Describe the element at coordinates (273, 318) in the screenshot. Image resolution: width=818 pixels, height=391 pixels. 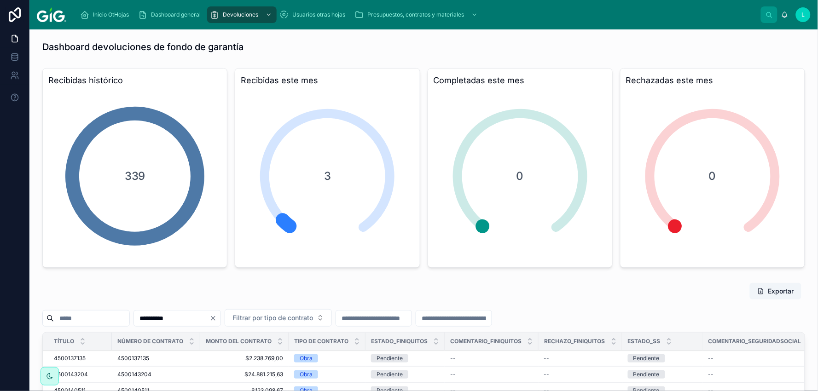
I see `span: Filtrar por tipo de contrato` at that location.